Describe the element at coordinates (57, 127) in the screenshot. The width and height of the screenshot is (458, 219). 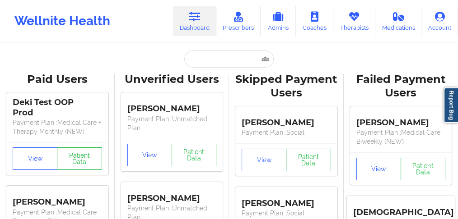
I see `p: Payment Plan : Medical Care + Therapy Monthly (NEW)` at that location.